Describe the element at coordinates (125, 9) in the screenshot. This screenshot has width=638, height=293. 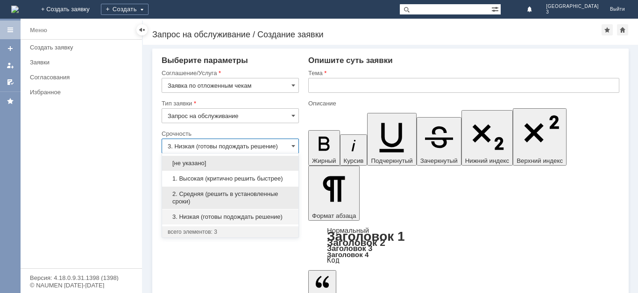
I see `div: Создать` at that location.